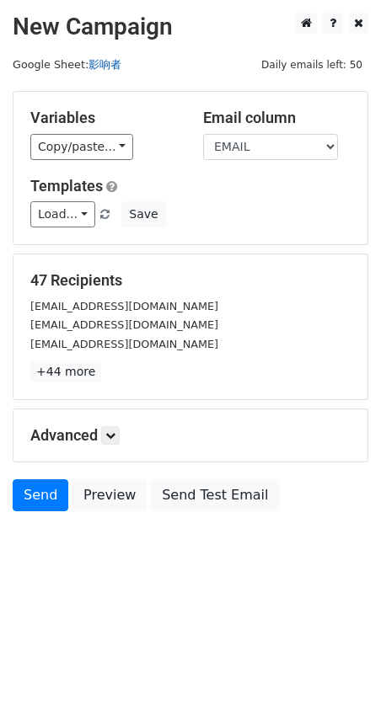 This screenshot has height=726, width=381. Describe the element at coordinates (104, 64) in the screenshot. I see `a: 影响者` at that location.